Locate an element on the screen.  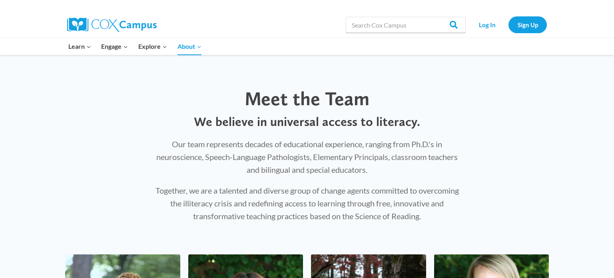
span: Learn is located at coordinates (80, 46).